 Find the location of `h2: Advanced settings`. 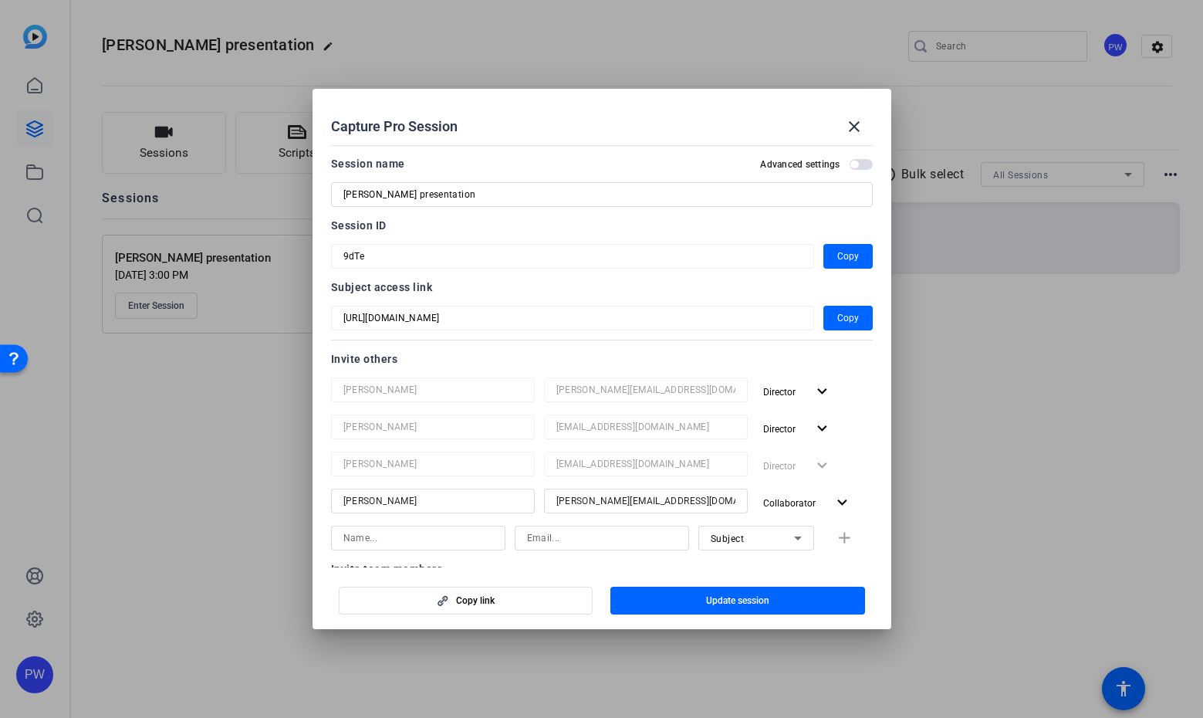

h2: Advanced settings is located at coordinates (799, 164).